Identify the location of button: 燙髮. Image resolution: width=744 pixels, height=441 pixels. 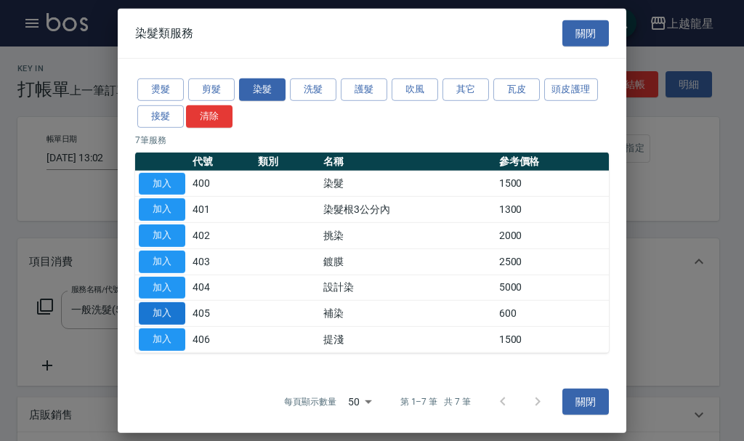
(160, 89).